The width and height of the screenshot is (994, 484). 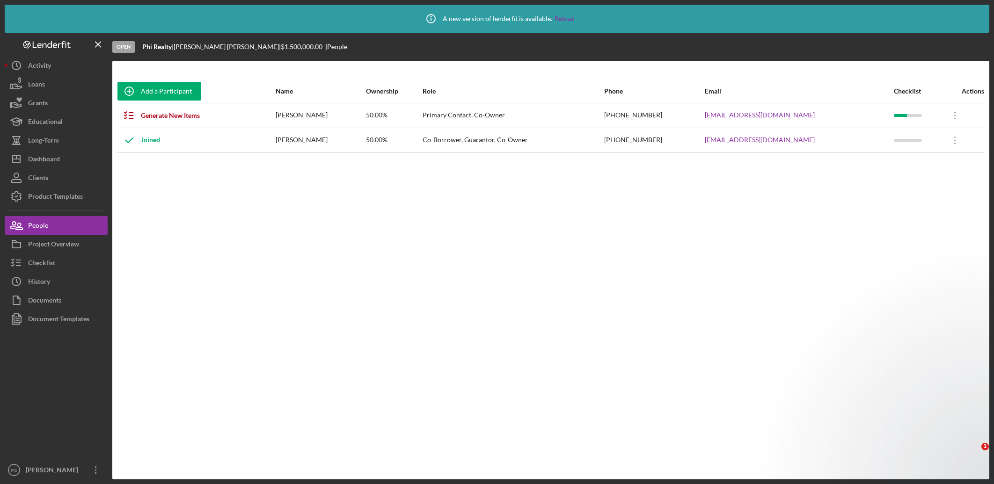 I want to click on div: Long-Term, so click(x=44, y=141).